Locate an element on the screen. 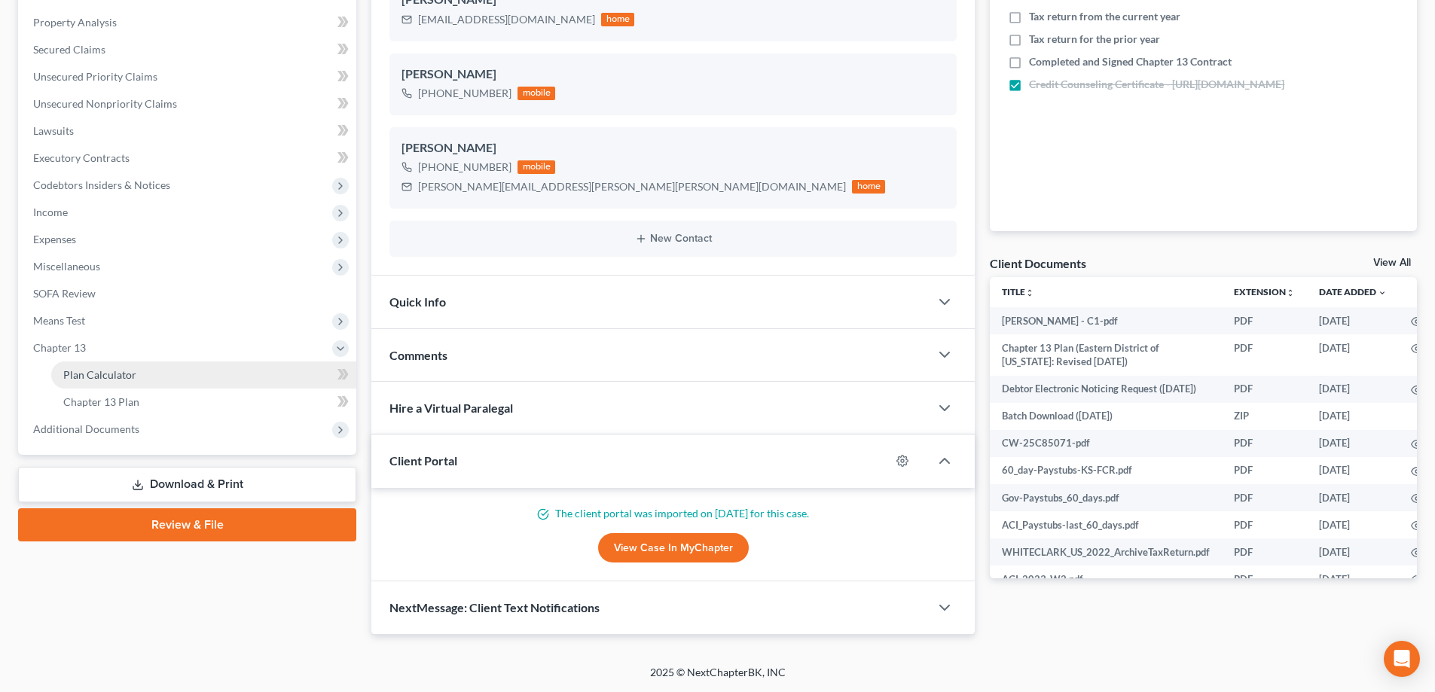 Image resolution: width=1435 pixels, height=692 pixels. a: Titleunfold_more is located at coordinates (1017, 291).